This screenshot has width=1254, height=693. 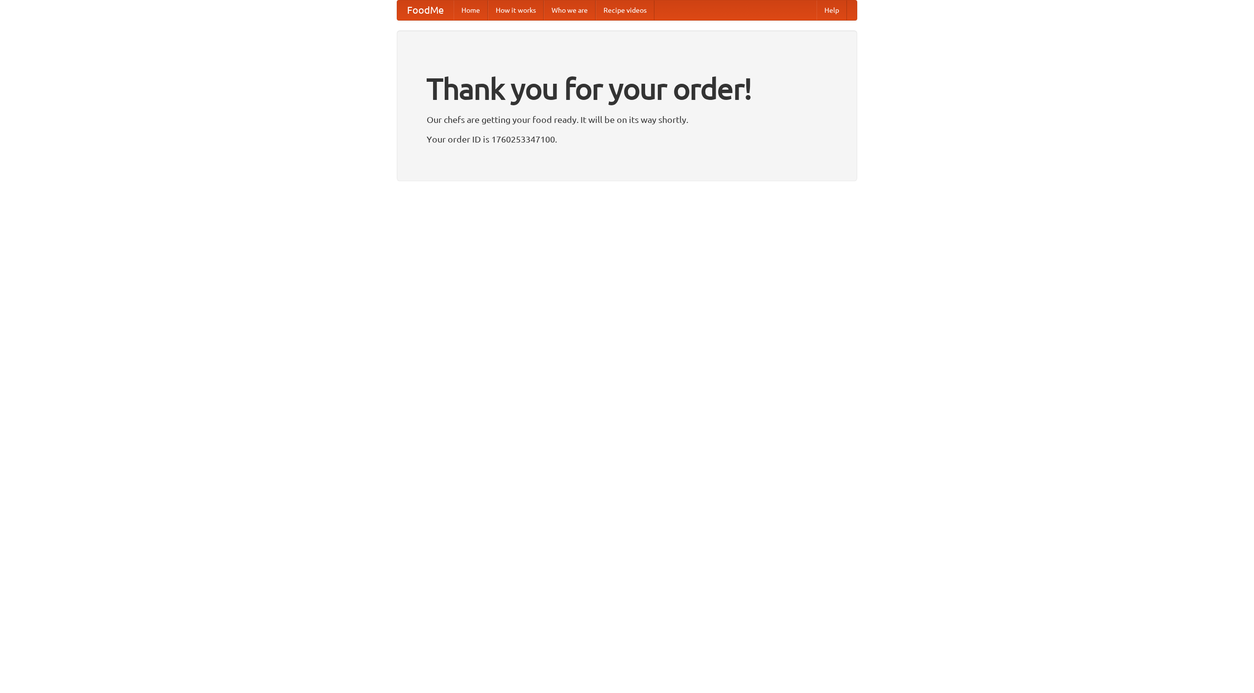 I want to click on p: Your order ID is 1760253347100., so click(x=627, y=139).